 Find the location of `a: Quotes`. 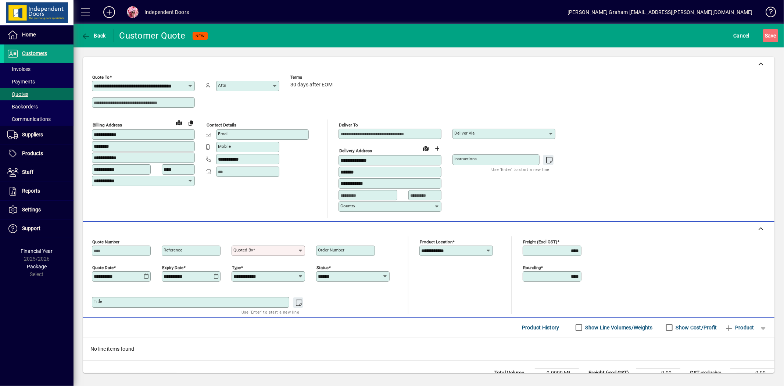

a: Quotes is located at coordinates (39, 94).